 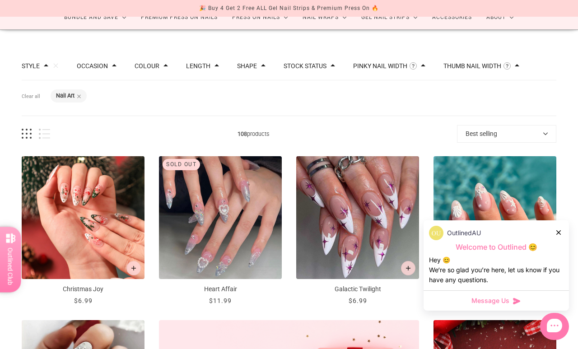 What do you see at coordinates (464, 233) in the screenshot?
I see `p: OutlinedAU` at bounding box center [464, 233].